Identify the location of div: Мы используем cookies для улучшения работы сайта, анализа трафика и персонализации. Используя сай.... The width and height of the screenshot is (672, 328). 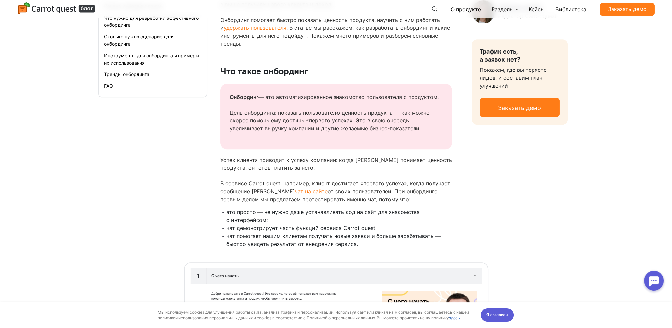
(315, 13).